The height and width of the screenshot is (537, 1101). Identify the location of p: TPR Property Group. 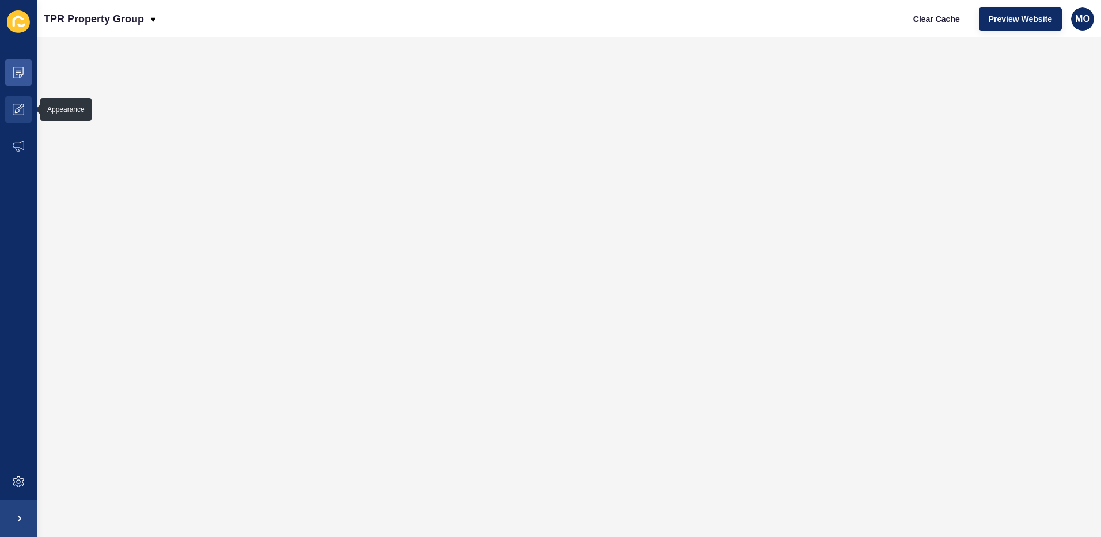
(94, 19).